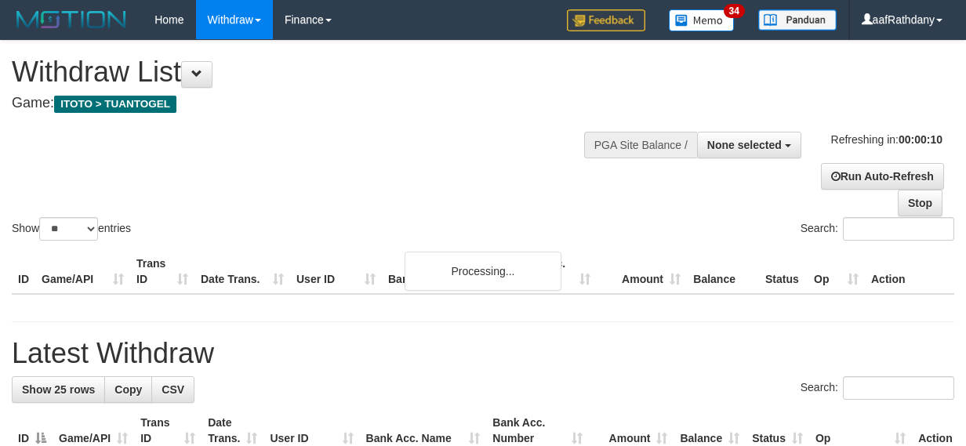 This screenshot has height=446, width=966. I want to click on span: 34, so click(734, 11).